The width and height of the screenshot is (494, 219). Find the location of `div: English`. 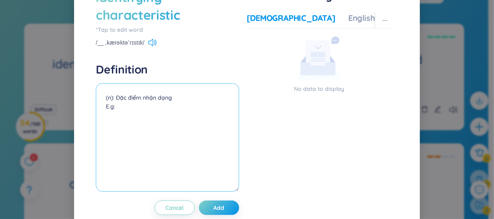

div: English is located at coordinates (361, 18).